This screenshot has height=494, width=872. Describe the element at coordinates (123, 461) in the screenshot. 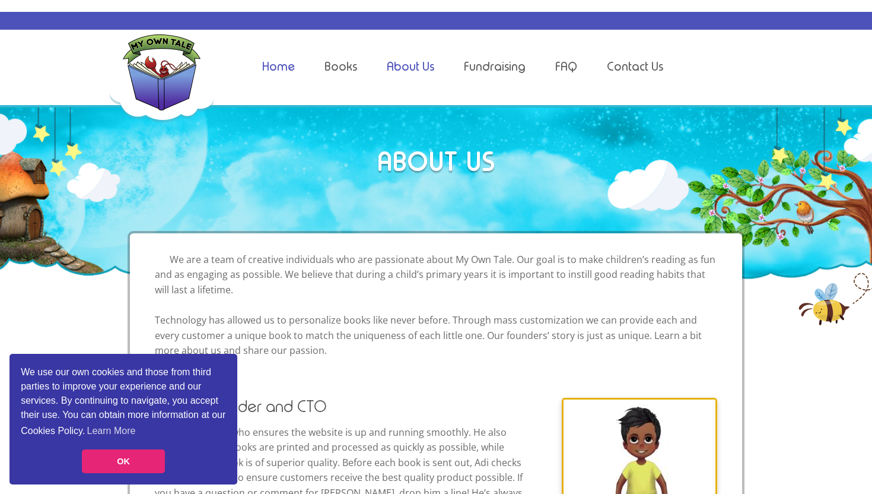

I see `a: dismiss cookie message` at that location.